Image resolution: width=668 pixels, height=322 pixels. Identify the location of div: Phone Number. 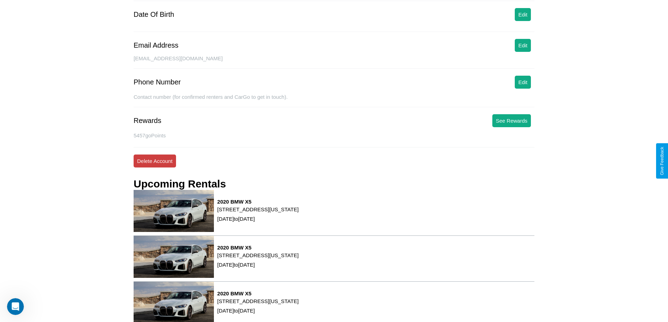
(157, 82).